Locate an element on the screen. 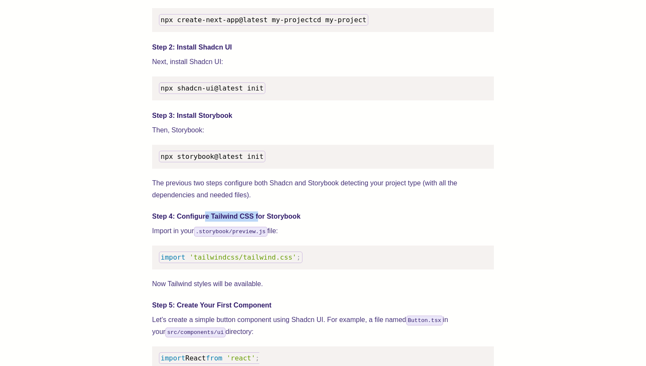 Image resolution: width=646 pixels, height=366 pixels. p: Import in your file: is located at coordinates (323, 231).